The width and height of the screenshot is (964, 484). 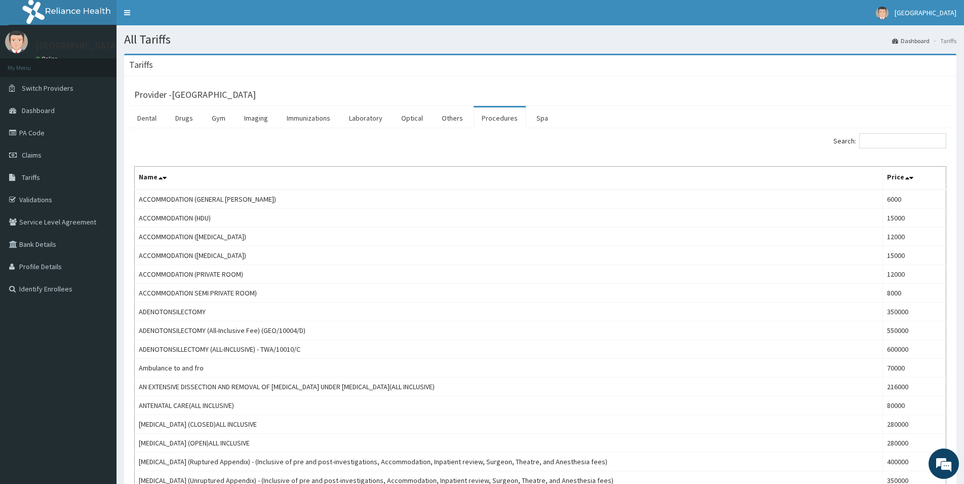 What do you see at coordinates (366, 118) in the screenshot?
I see `a: Laboratory` at bounding box center [366, 118].